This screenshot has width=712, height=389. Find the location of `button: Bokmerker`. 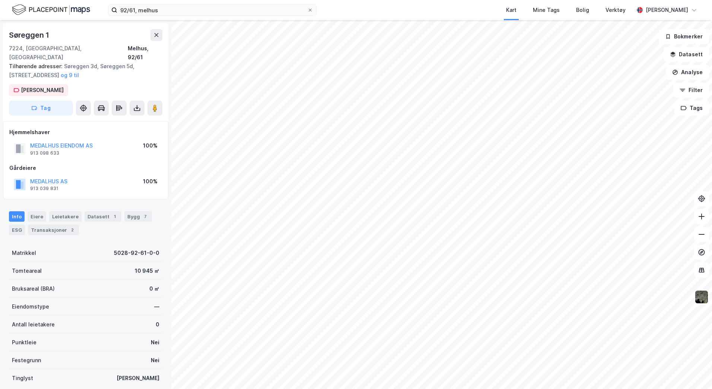

button: Bokmerker is located at coordinates (684, 36).